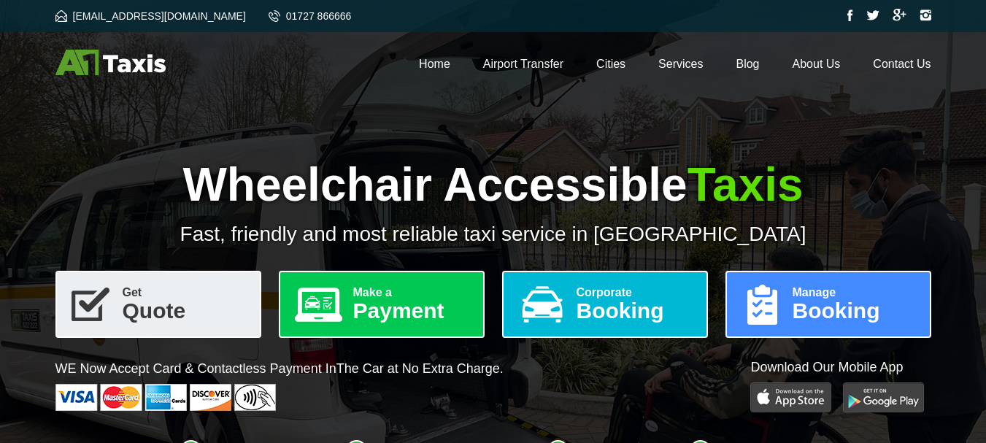 The image size is (986, 443). What do you see at coordinates (636, 293) in the screenshot?
I see `span: Corporate` at bounding box center [636, 293].